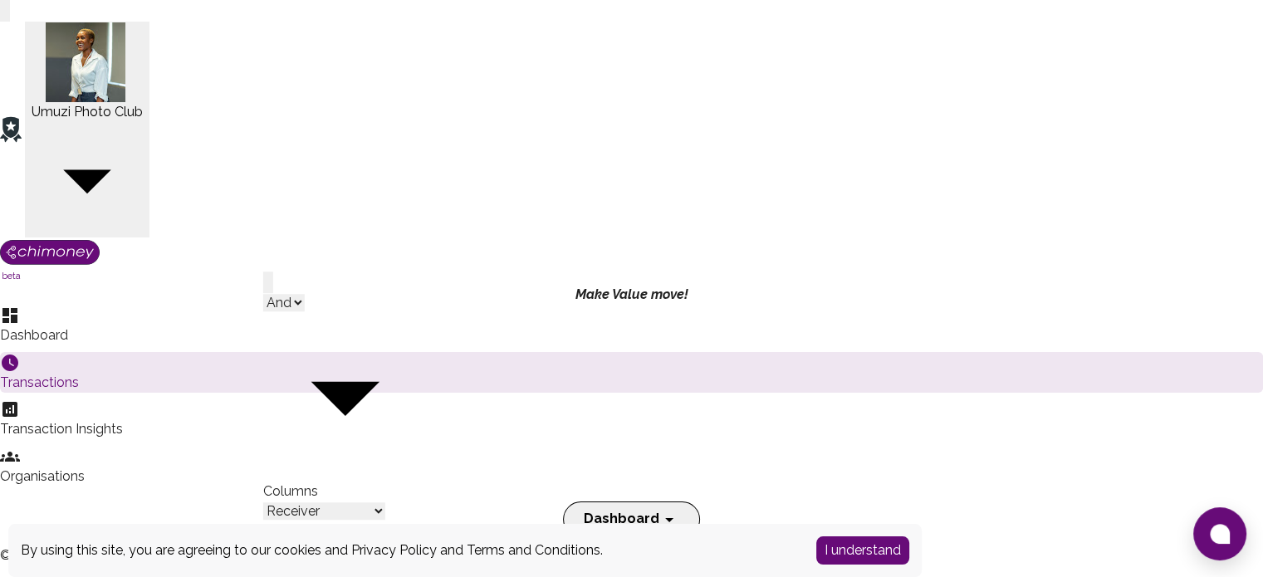  What do you see at coordinates (11, 276) in the screenshot?
I see `span: beta` at bounding box center [11, 276].